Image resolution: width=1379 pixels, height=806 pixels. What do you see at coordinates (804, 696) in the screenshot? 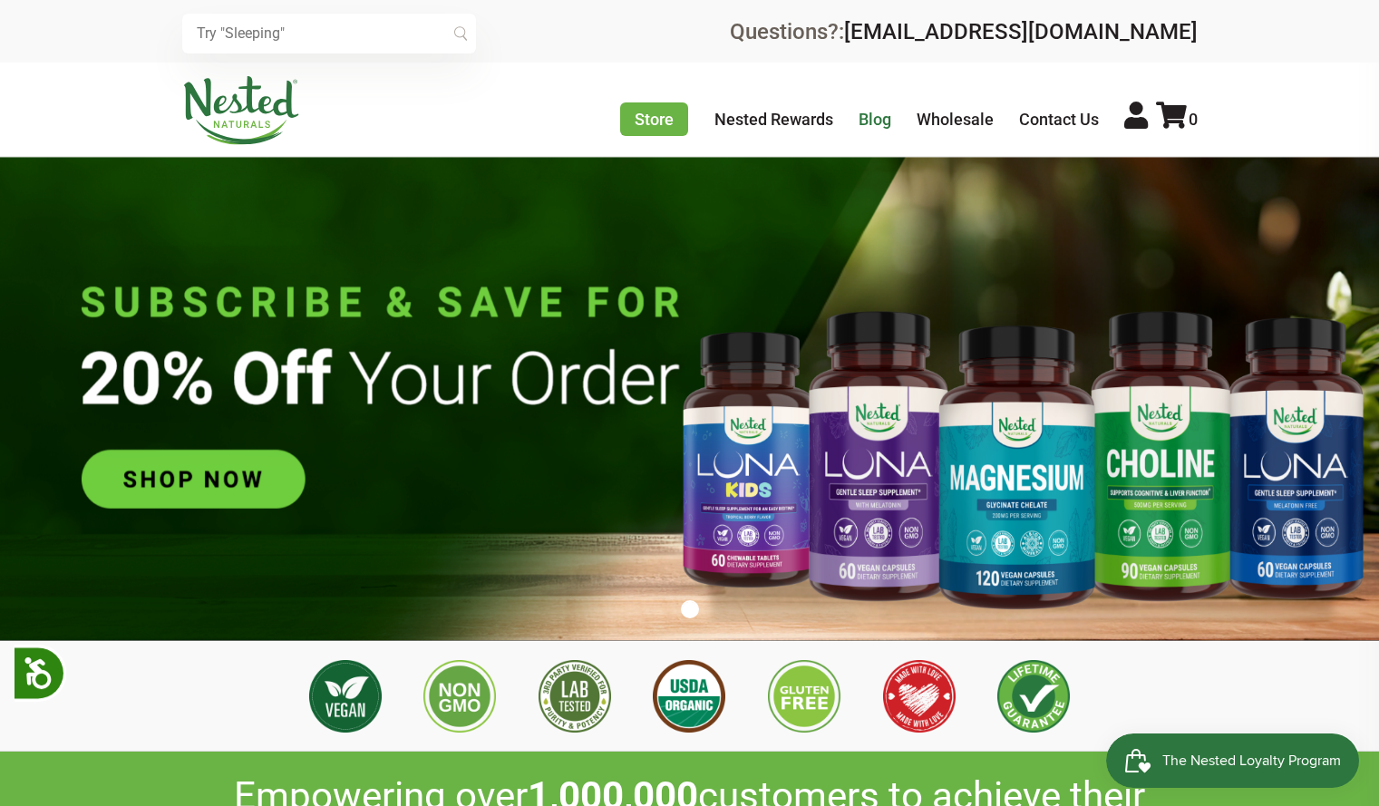
I see `img: Gluten Free` at bounding box center [804, 696].